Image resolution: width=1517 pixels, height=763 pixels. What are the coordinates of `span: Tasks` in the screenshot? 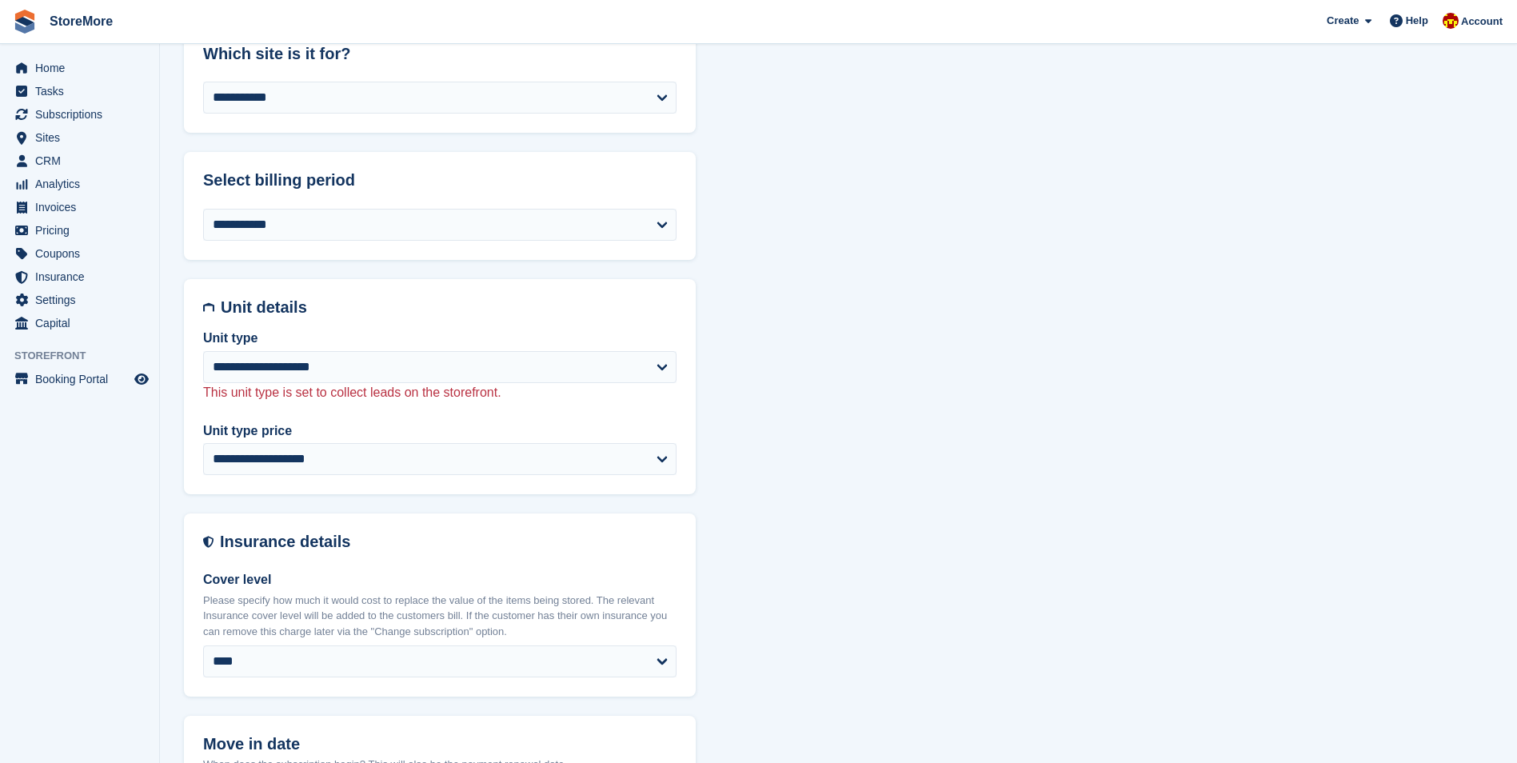 It's located at (83, 91).